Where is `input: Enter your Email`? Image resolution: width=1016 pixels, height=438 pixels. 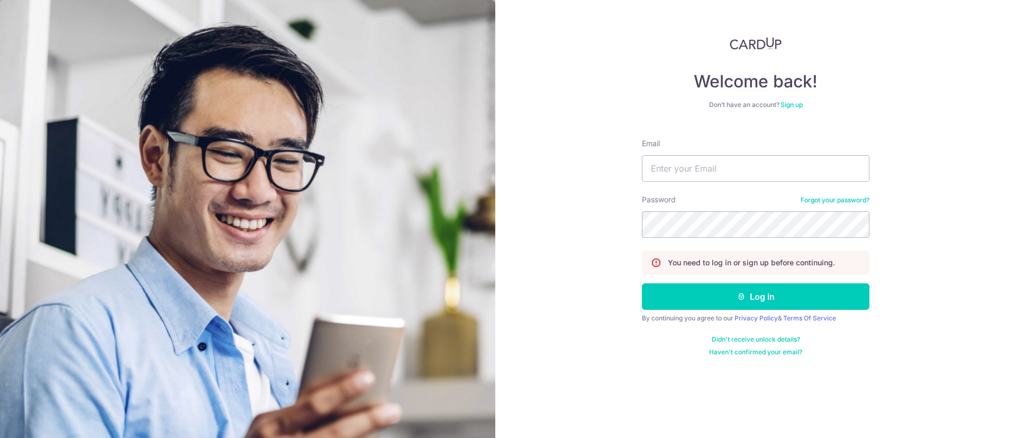 input: Enter your Email is located at coordinates (756, 168).